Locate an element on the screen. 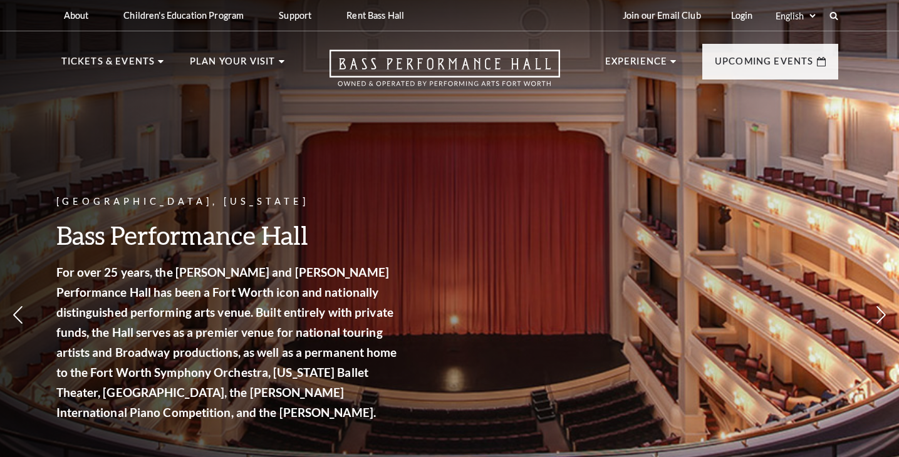  select: Select: is located at coordinates (795, 16).